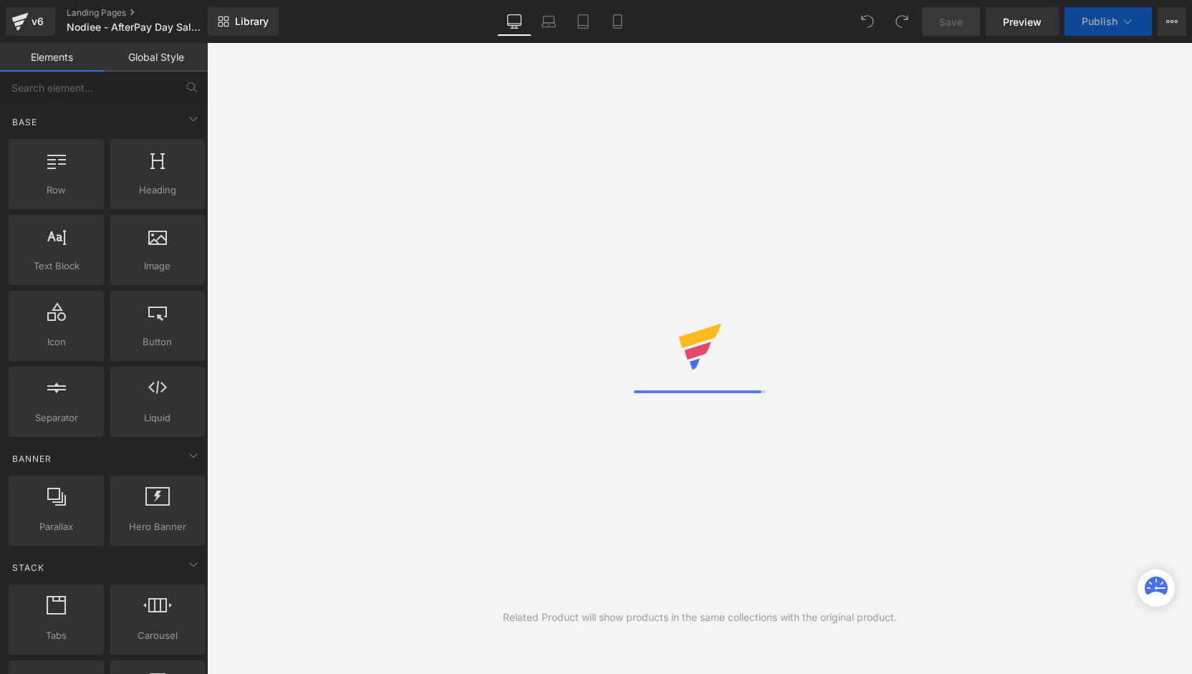 The height and width of the screenshot is (674, 1192). What do you see at coordinates (32, 458) in the screenshot?
I see `span: Banner` at bounding box center [32, 458].